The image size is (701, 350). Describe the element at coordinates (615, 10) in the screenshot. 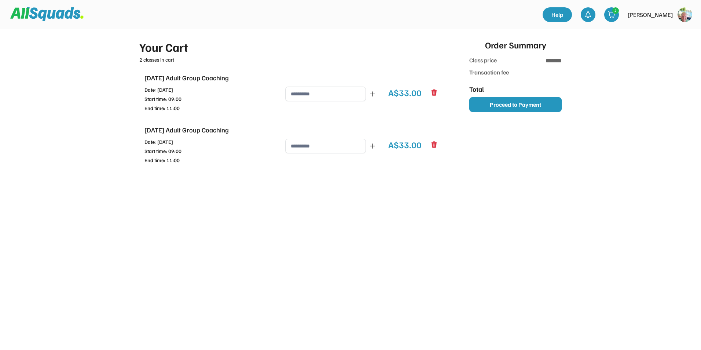

I see `div: 2` at that location.